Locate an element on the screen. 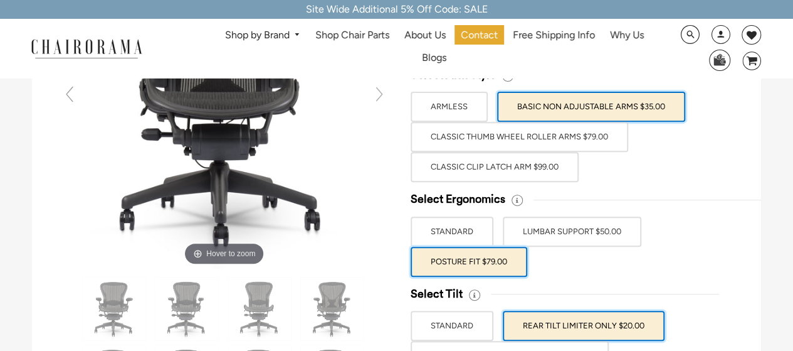 The image size is (793, 351). a: Blogs is located at coordinates (434, 58).